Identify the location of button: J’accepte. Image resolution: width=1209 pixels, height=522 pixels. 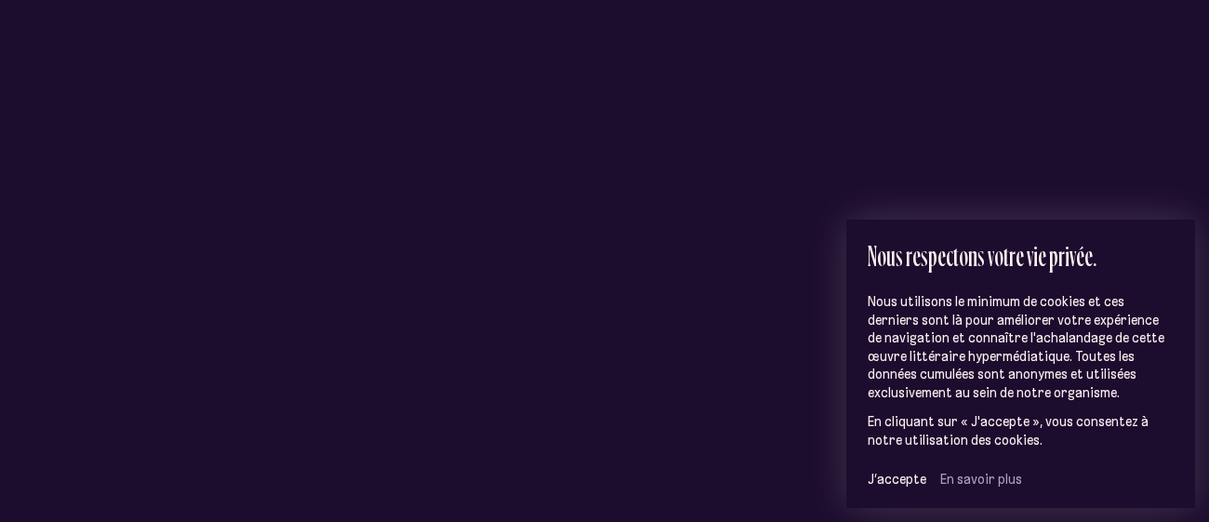
(897, 479).